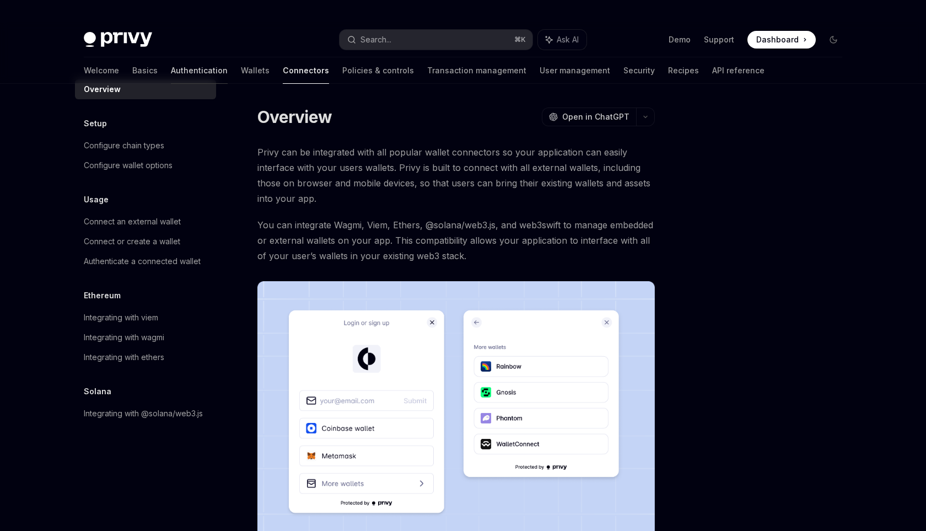 This screenshot has width=926, height=531. Describe the element at coordinates (98, 392) in the screenshot. I see `h5: Solana` at that location.